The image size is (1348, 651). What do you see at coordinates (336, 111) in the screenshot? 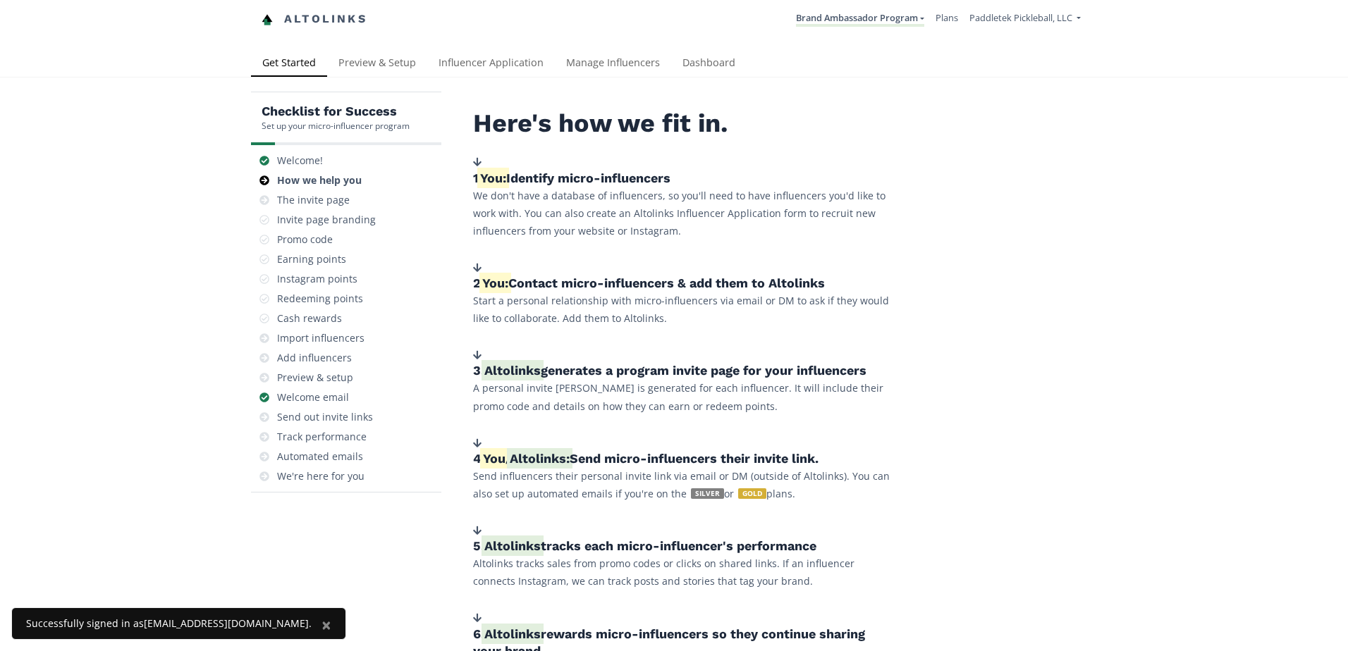
I see `h5: Checklist for Success` at bounding box center [336, 111].